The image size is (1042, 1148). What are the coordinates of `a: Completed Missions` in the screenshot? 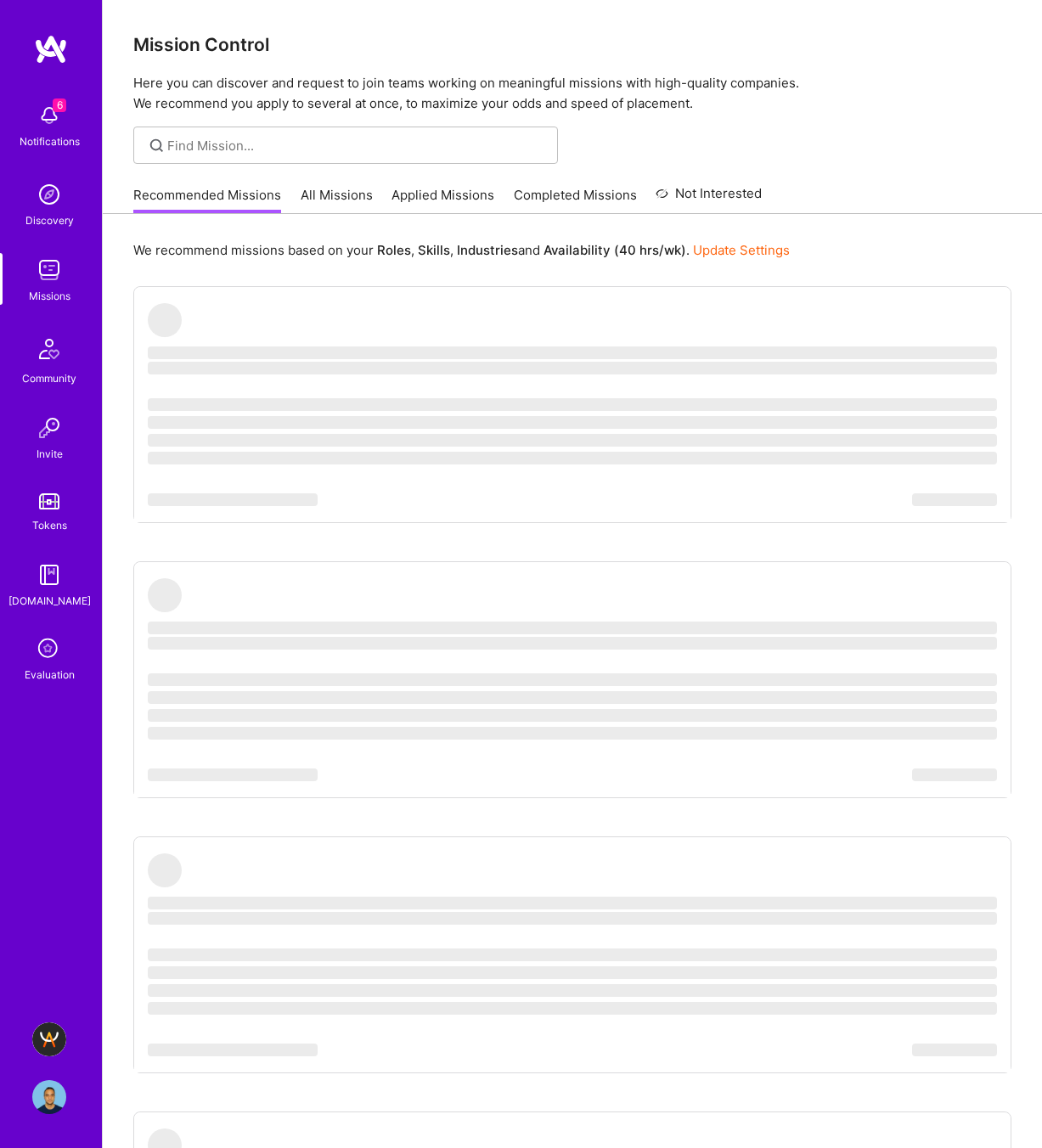 It's located at (575, 200).